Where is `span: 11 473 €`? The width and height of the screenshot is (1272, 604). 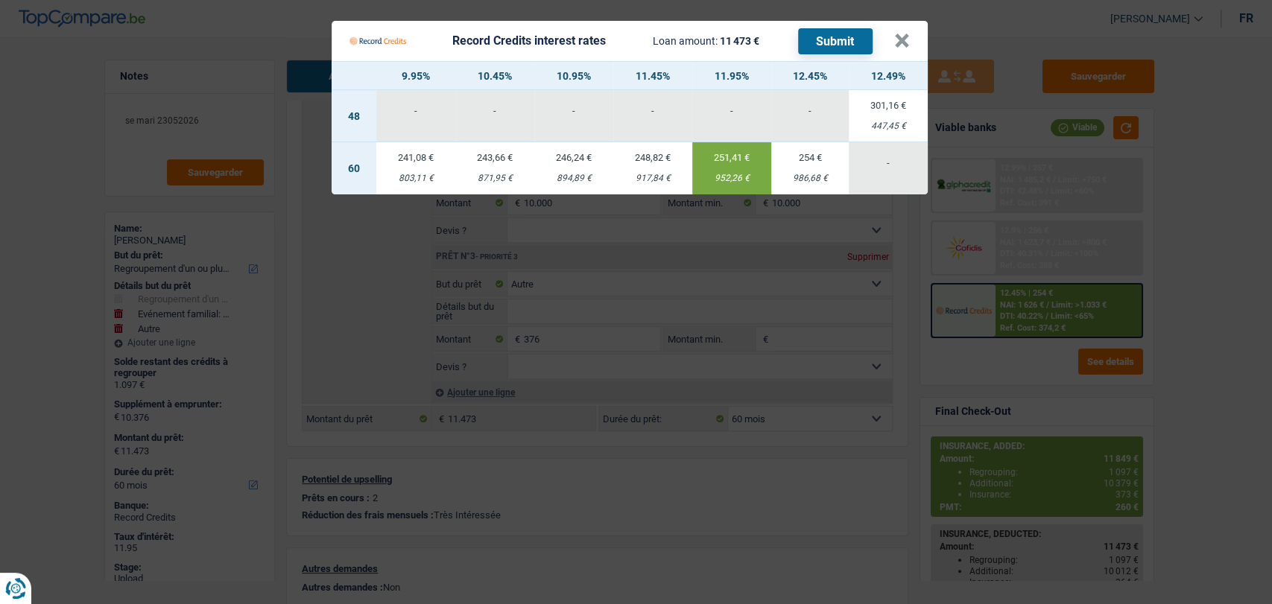 span: 11 473 € is located at coordinates (739, 41).